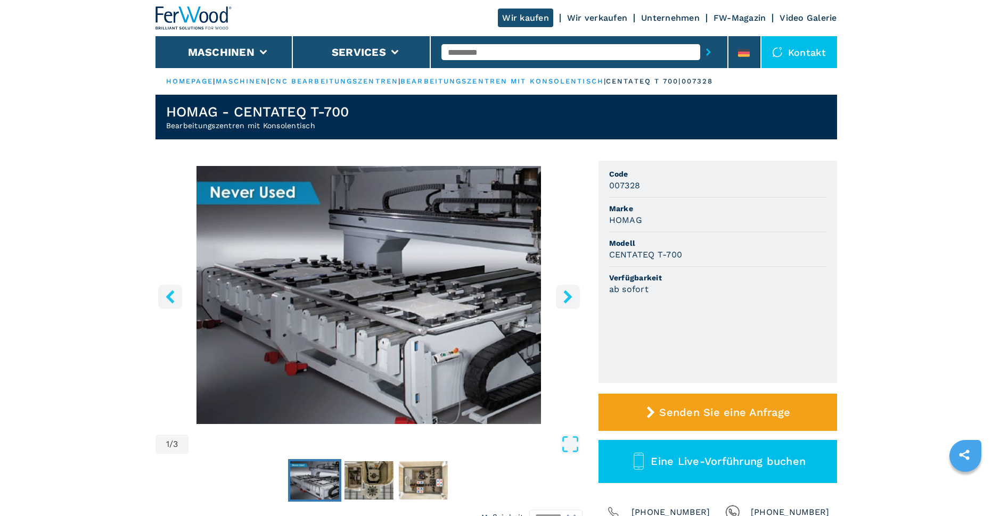 This screenshot has height=516, width=992. What do you see at coordinates (739, 18) in the screenshot?
I see `a: FW-Magazin` at bounding box center [739, 18].